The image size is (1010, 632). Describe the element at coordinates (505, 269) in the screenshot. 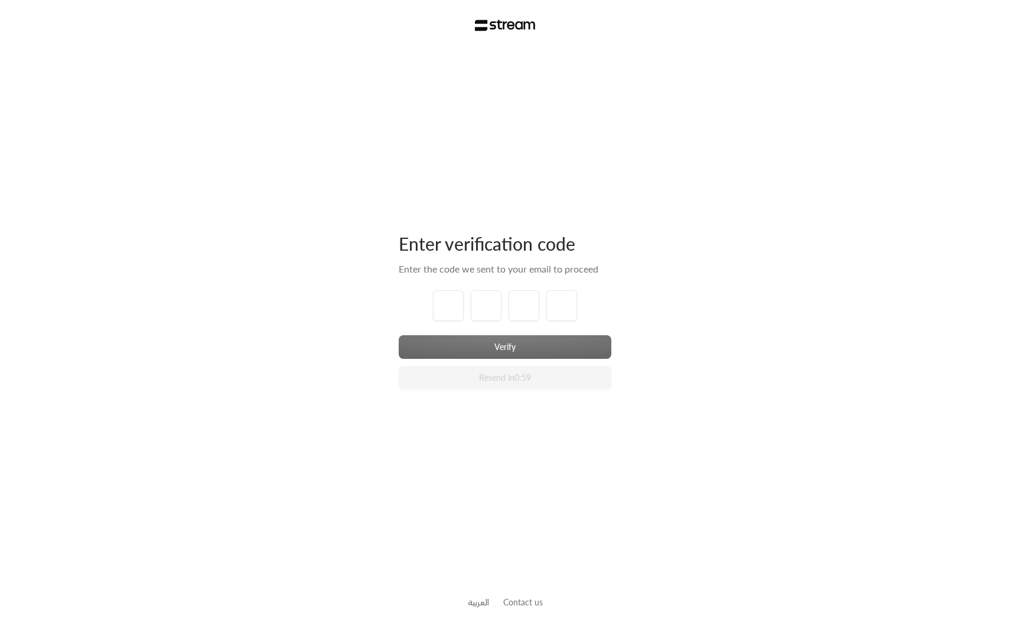

I see `div: Enter the code we sent to your email to proceed` at that location.